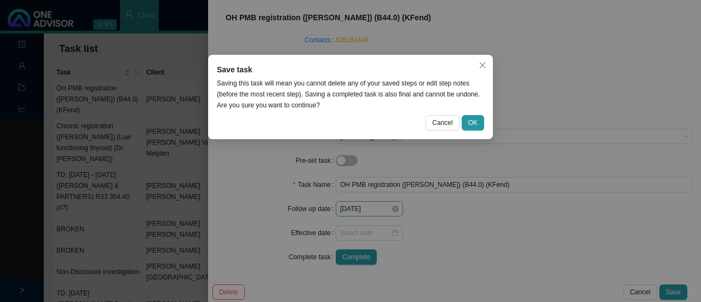 The width and height of the screenshot is (701, 302). Describe the element at coordinates (473, 123) in the screenshot. I see `span: OK` at that location.